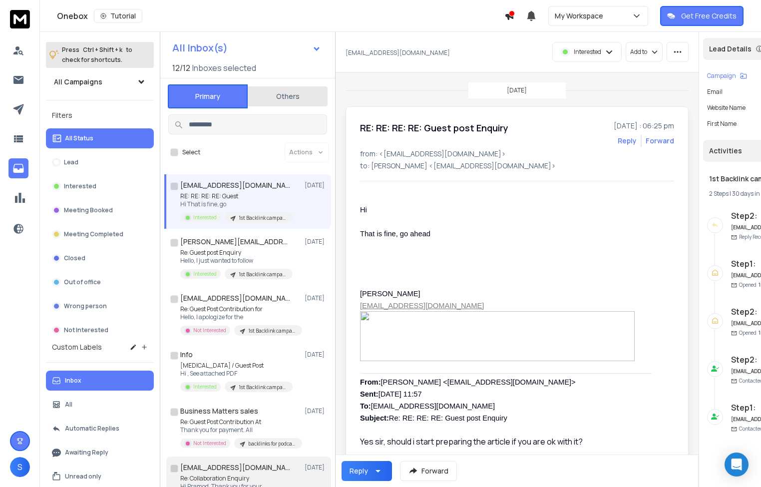 The height and width of the screenshot is (487, 761). Describe the element at coordinates (660, 141) in the screenshot. I see `div: Forward` at that location.